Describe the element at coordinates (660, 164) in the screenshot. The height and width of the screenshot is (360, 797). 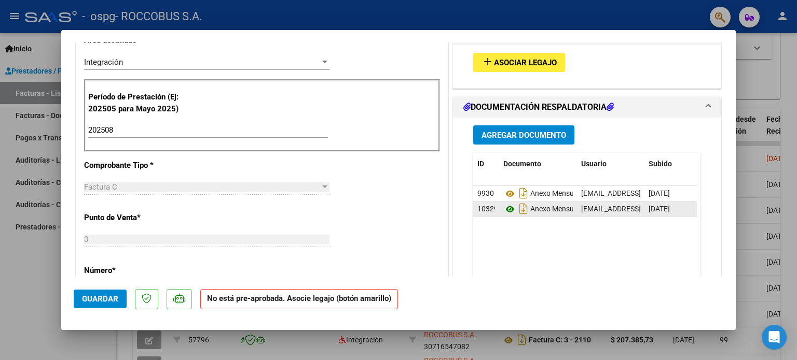
I see `span: Subido` at that location.